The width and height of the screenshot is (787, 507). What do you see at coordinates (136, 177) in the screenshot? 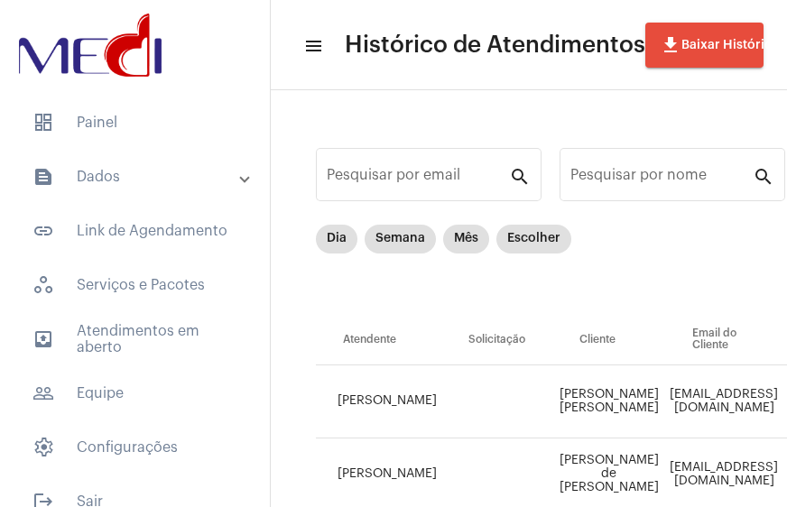
I see `mat-panel-title: Dados` at bounding box center [136, 177].